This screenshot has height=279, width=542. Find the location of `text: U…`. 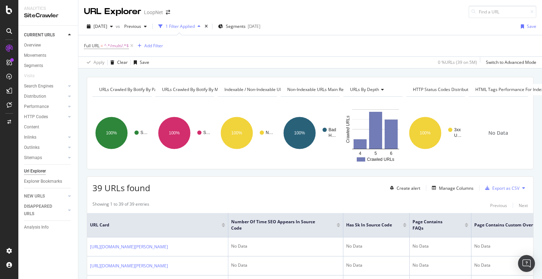

text: U… is located at coordinates (458, 136).